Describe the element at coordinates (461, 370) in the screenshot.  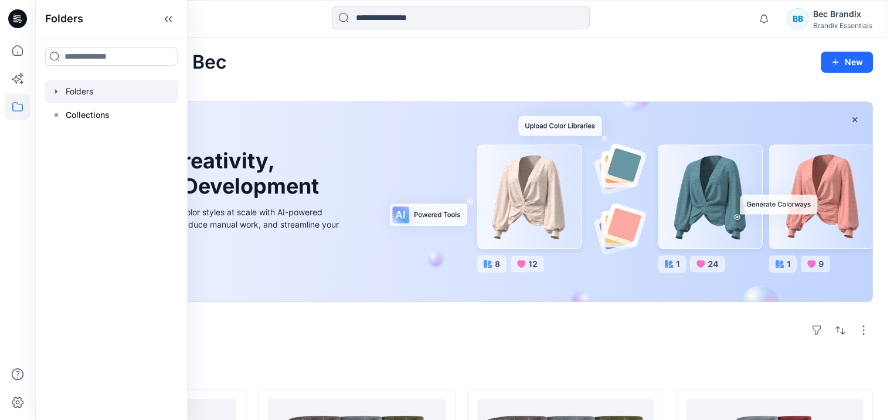
I see `h4: Styles` at that location.